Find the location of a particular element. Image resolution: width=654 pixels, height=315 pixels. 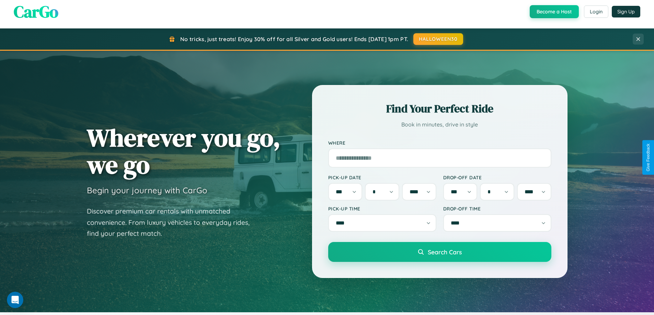

p: Book in minutes, drive in style is located at coordinates (440, 125).